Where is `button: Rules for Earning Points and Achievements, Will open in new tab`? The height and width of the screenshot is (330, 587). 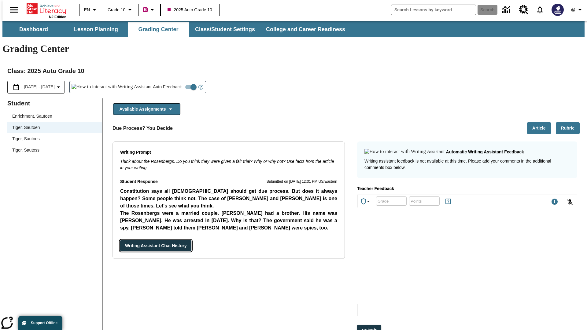 button: Rules for Earning Points and Achievements, Will open in new tab is located at coordinates (448, 202).